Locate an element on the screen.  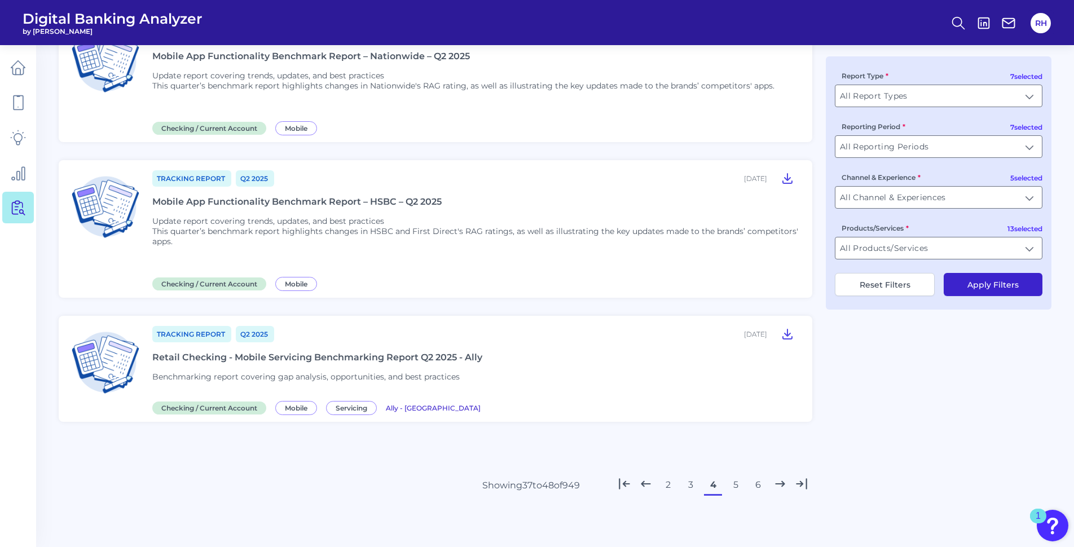
button: 3 is located at coordinates (690, 485).